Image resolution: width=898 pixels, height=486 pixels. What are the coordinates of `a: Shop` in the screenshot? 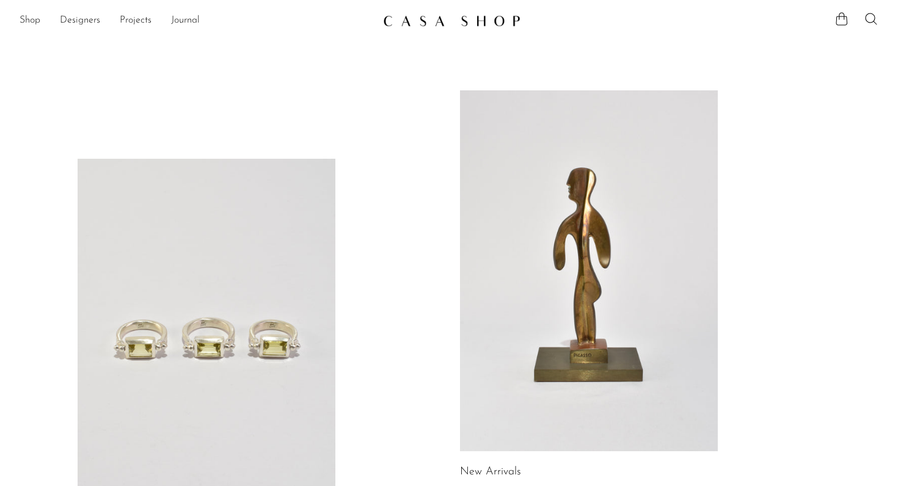 It's located at (30, 21).